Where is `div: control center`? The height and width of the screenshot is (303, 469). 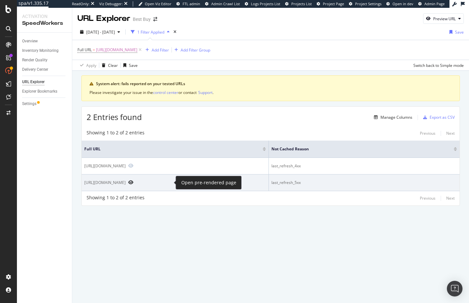 div: control center is located at coordinates (166, 92).